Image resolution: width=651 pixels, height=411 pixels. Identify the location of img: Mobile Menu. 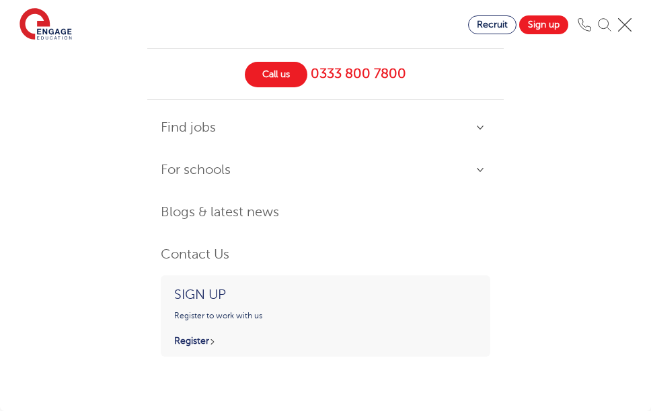
(624, 25).